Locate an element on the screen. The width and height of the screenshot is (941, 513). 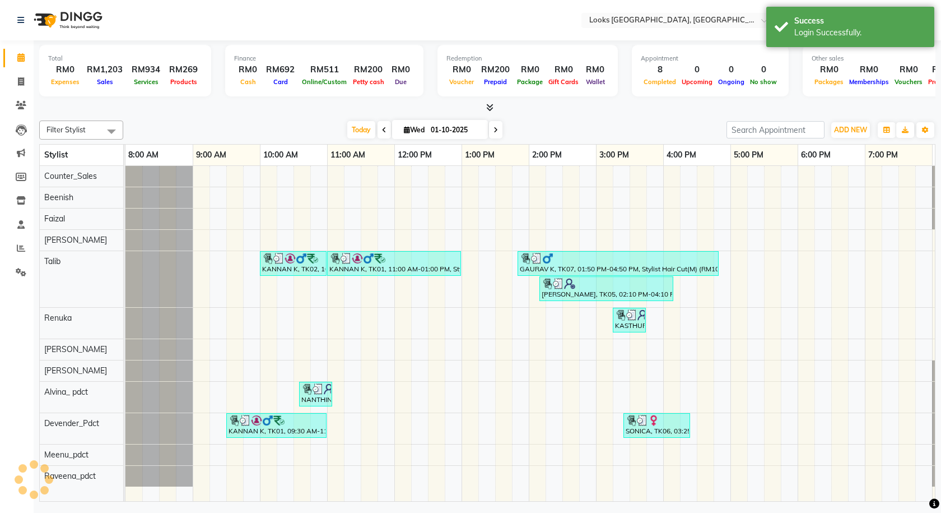
div: Success is located at coordinates (860, 21).